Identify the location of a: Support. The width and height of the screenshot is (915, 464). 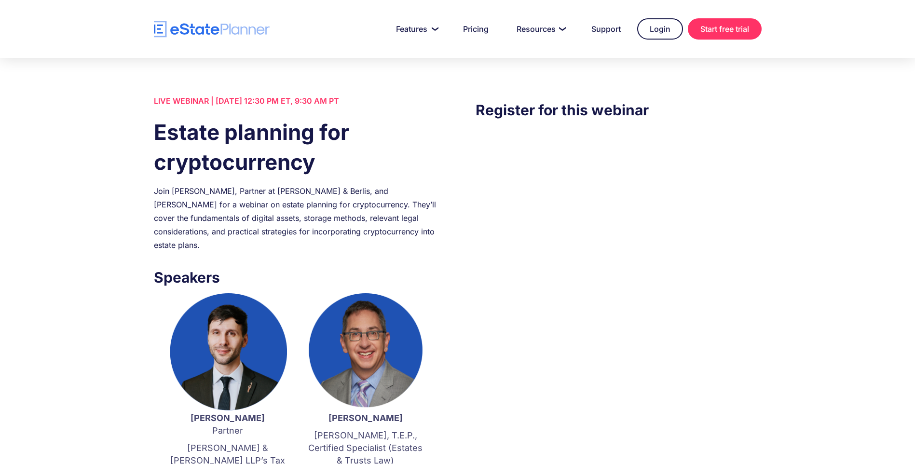
(606, 29).